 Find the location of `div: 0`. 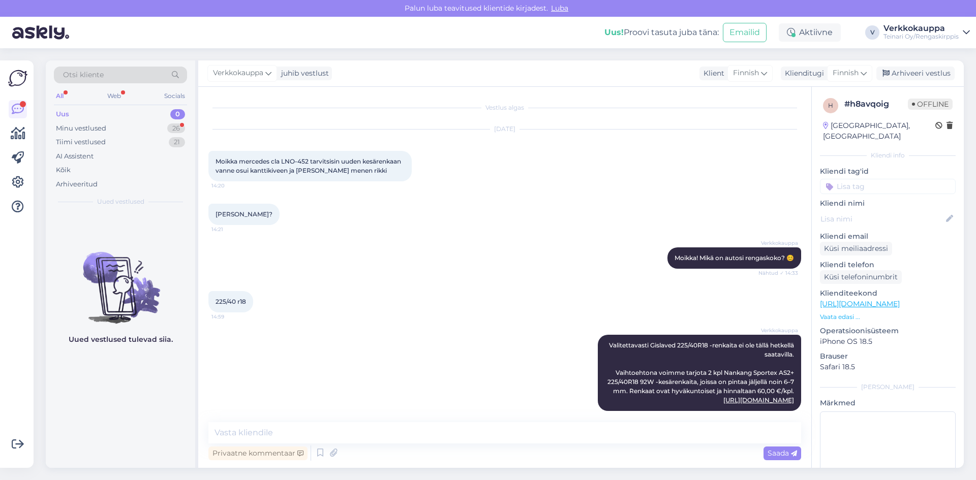

div: 0 is located at coordinates (177, 114).